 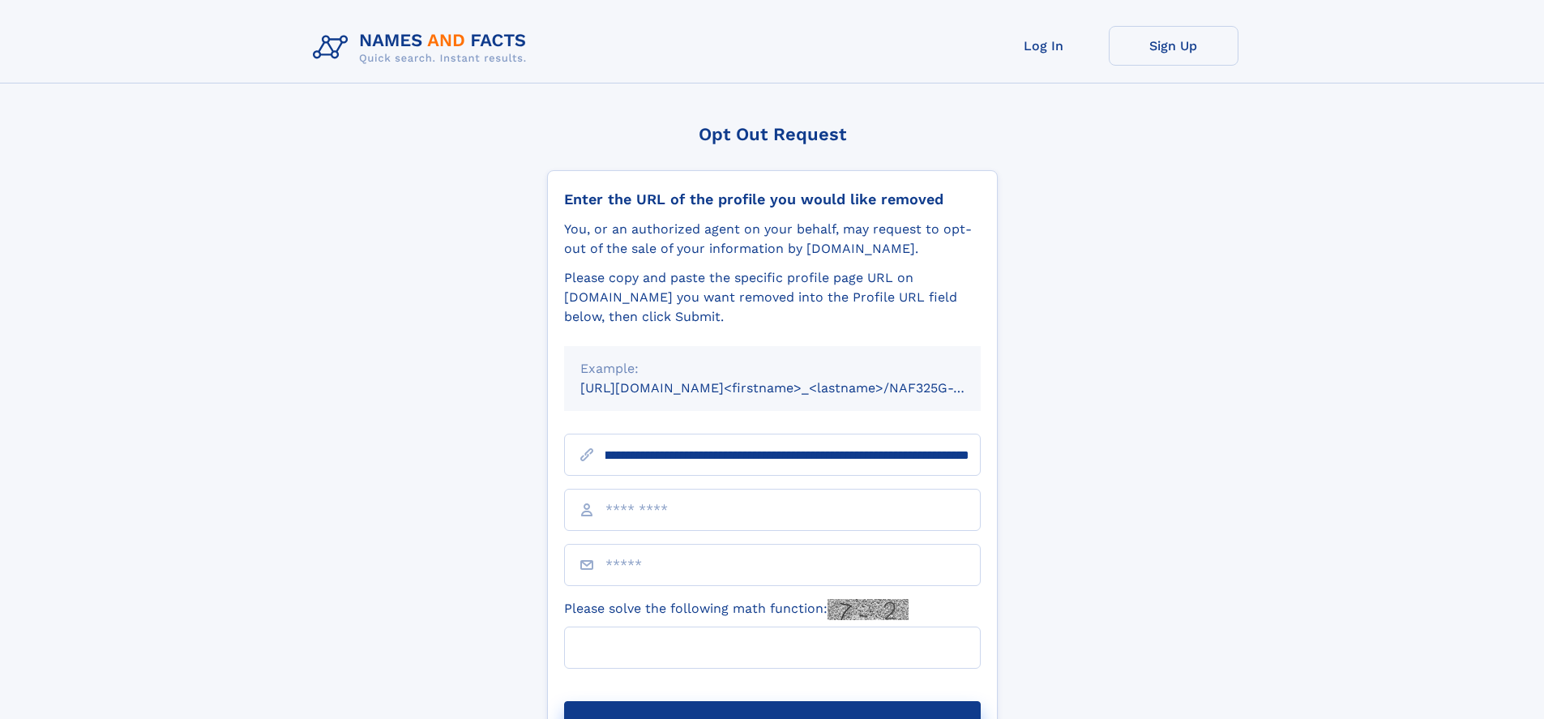 What do you see at coordinates (1174, 45) in the screenshot?
I see `a: Sign Up` at bounding box center [1174, 45].